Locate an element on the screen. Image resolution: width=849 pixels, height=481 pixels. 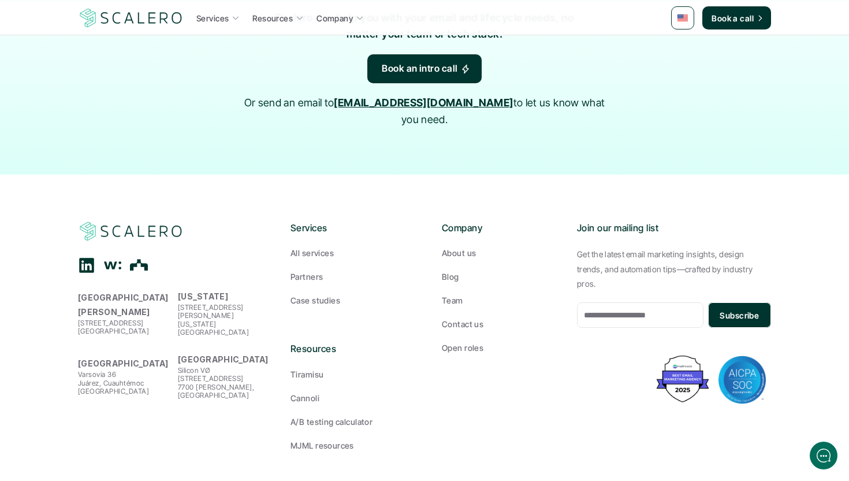
a: Blog is located at coordinates (500, 276).